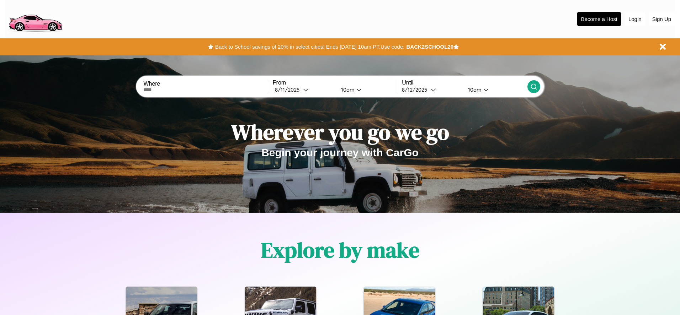  Describe the element at coordinates (289, 90) in the screenshot. I see `div: 8 / 11 / 2025` at that location.